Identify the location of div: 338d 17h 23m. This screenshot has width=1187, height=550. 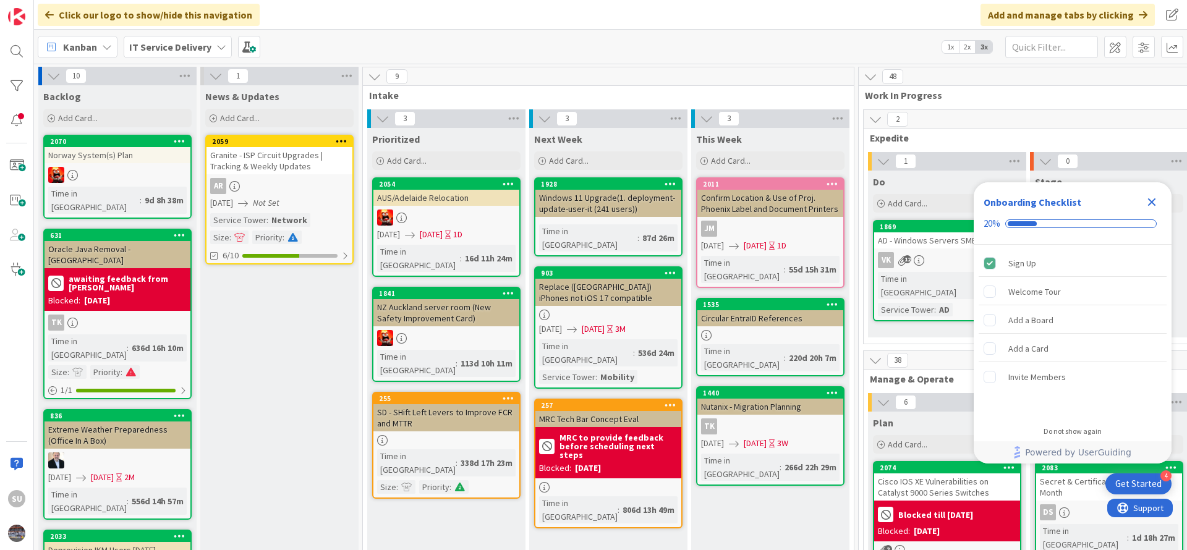
(487, 463).